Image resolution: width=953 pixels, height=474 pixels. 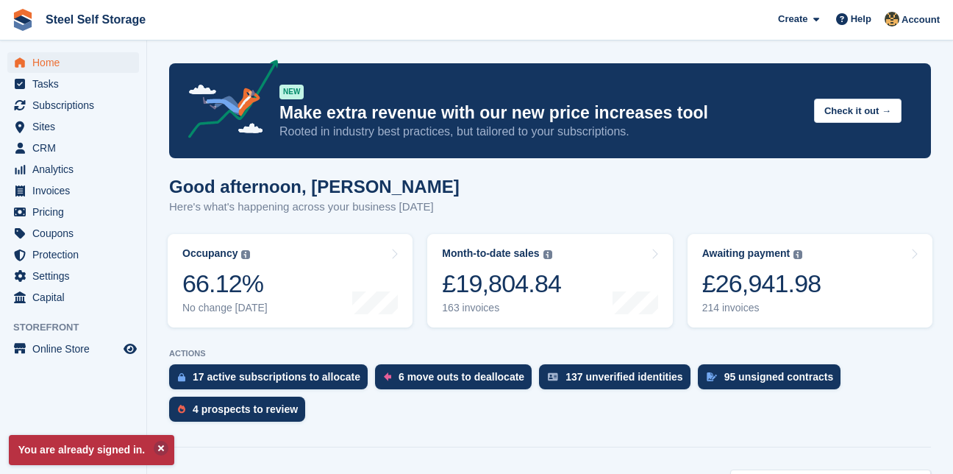 What do you see at coordinates (245, 409) in the screenshot?
I see `div: 4 prospects to review` at bounding box center [245, 409].